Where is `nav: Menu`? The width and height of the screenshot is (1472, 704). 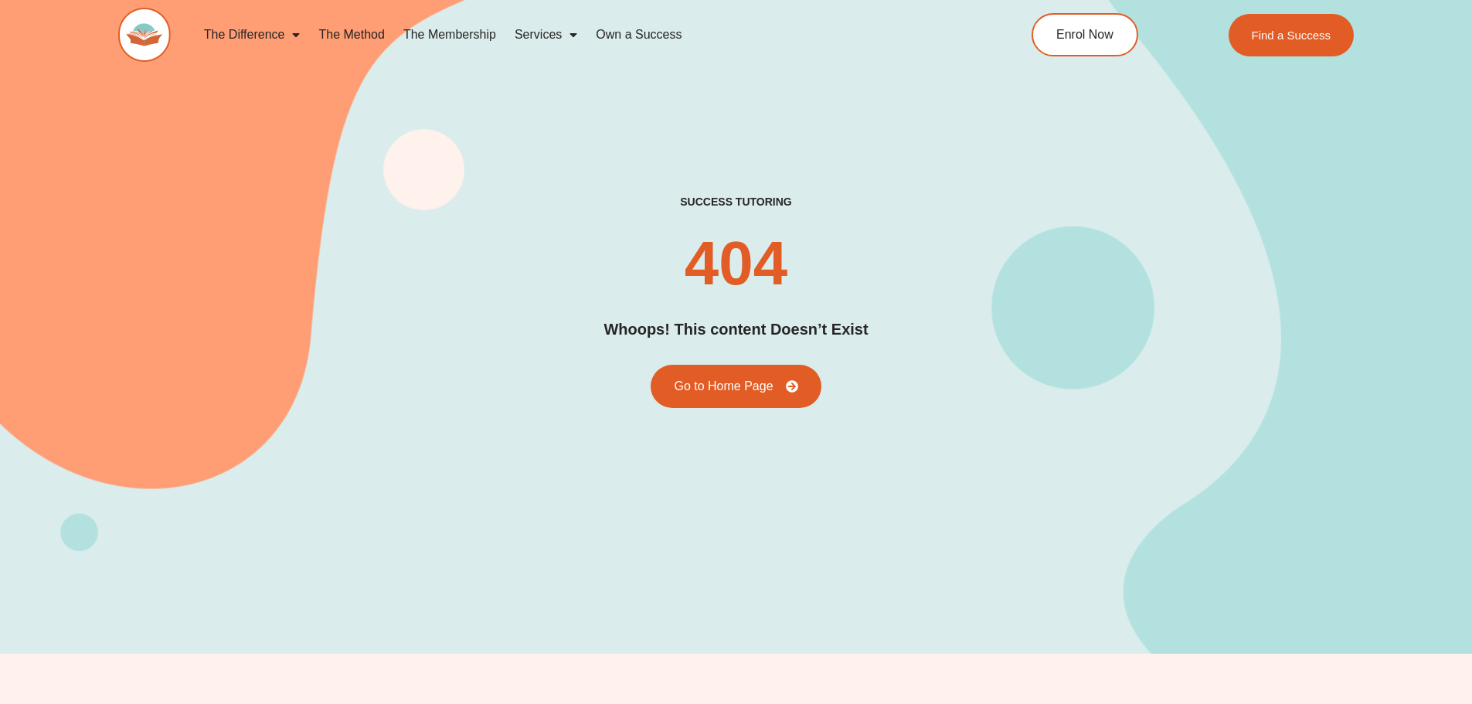 nav: Menu is located at coordinates (578, 35).